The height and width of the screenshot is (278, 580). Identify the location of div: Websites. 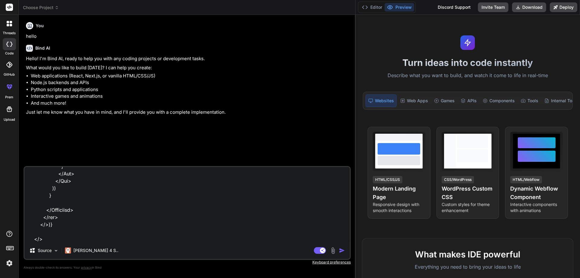
(381, 101).